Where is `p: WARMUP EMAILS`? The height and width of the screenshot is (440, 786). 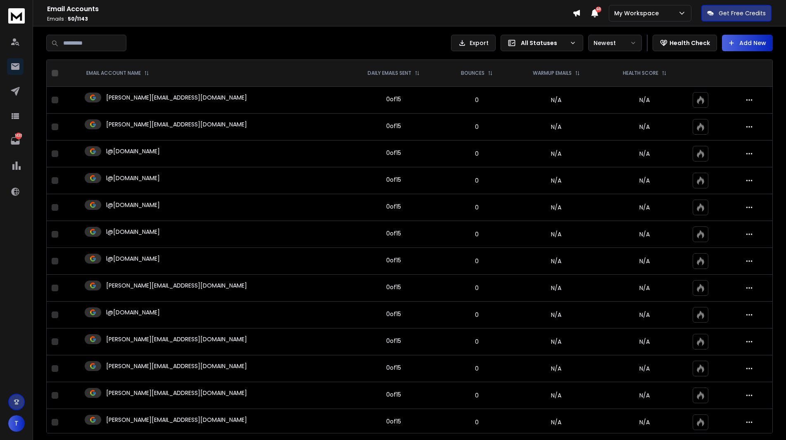 p: WARMUP EMAILS is located at coordinates (552, 73).